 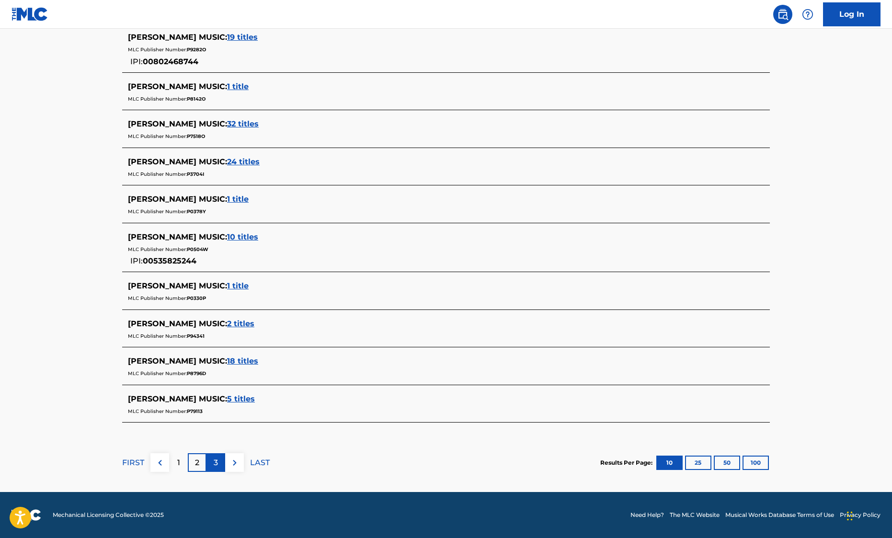 I want to click on a: The MLC Website, so click(x=695, y=515).